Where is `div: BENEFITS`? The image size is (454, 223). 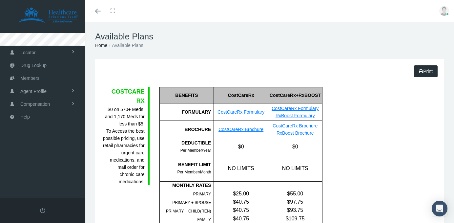
div: BENEFITS is located at coordinates (186, 95).